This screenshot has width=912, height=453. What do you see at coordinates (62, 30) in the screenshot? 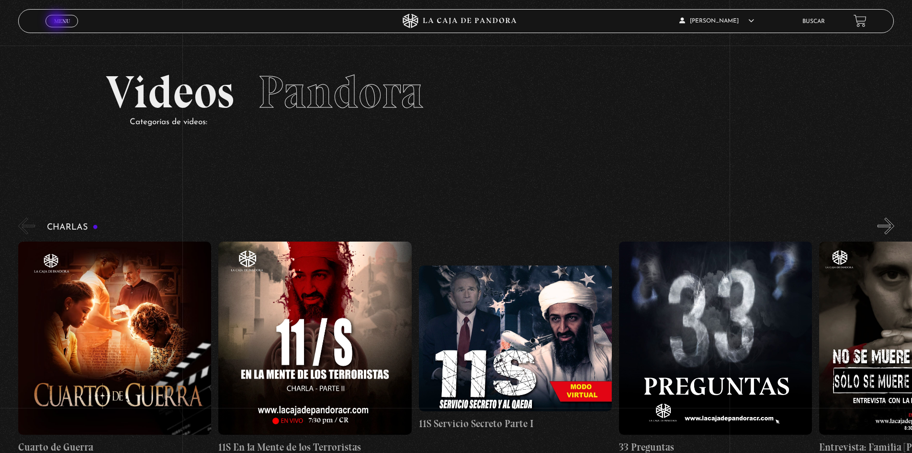
I see `span: Cerrar` at bounding box center [62, 30].